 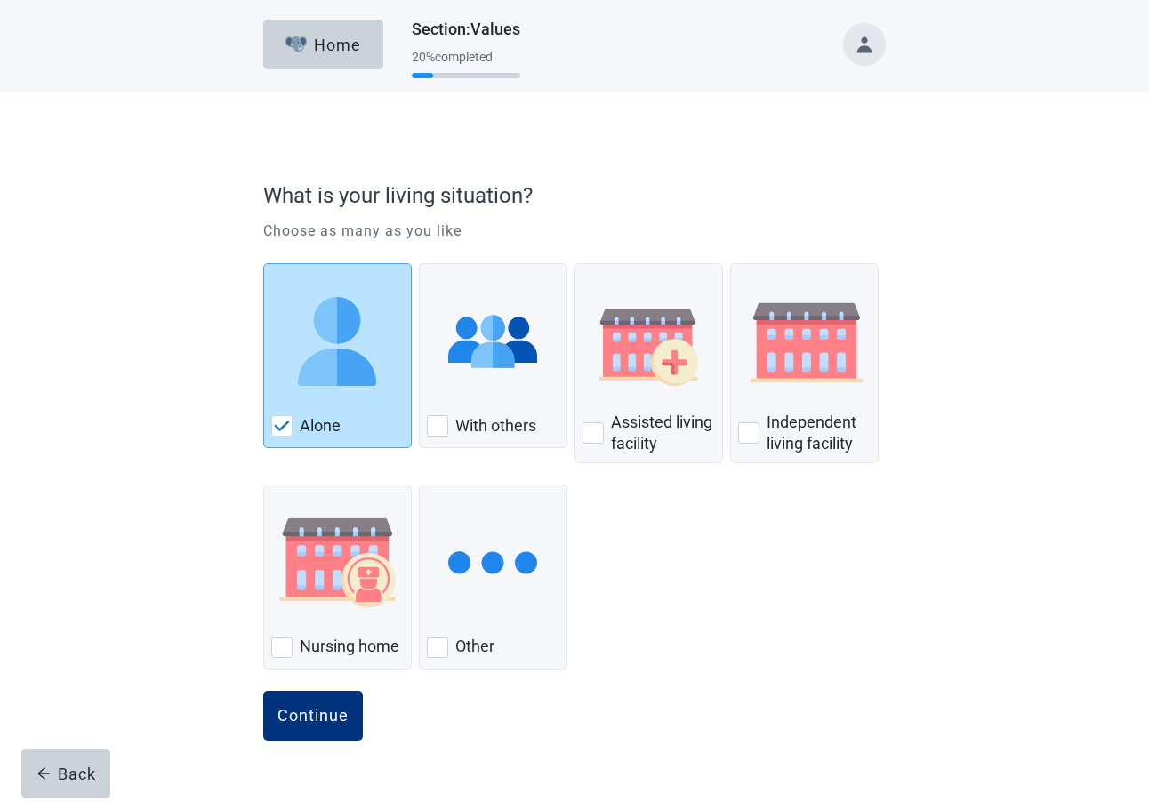 What do you see at coordinates (570, 196) in the screenshot?
I see `p: What is your living situation?` at bounding box center [570, 196].